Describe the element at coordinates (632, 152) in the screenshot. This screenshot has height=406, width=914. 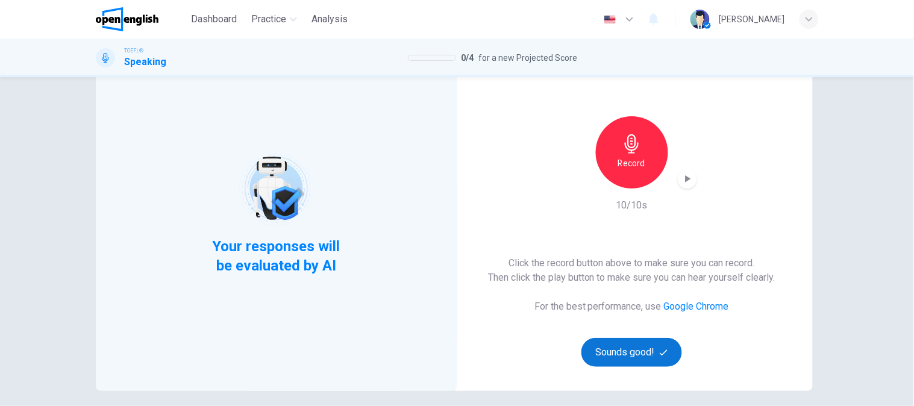
I see `button: Record` at that location.